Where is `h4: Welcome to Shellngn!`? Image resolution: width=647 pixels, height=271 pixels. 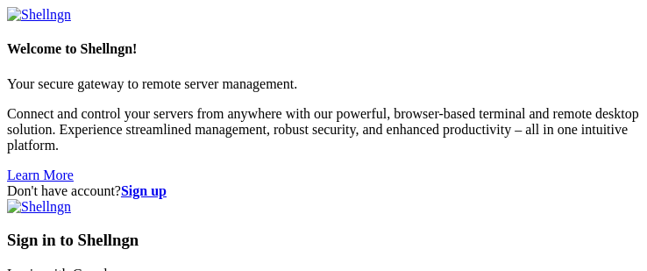 h4: Welcome to Shellngn! is located at coordinates (323, 49).